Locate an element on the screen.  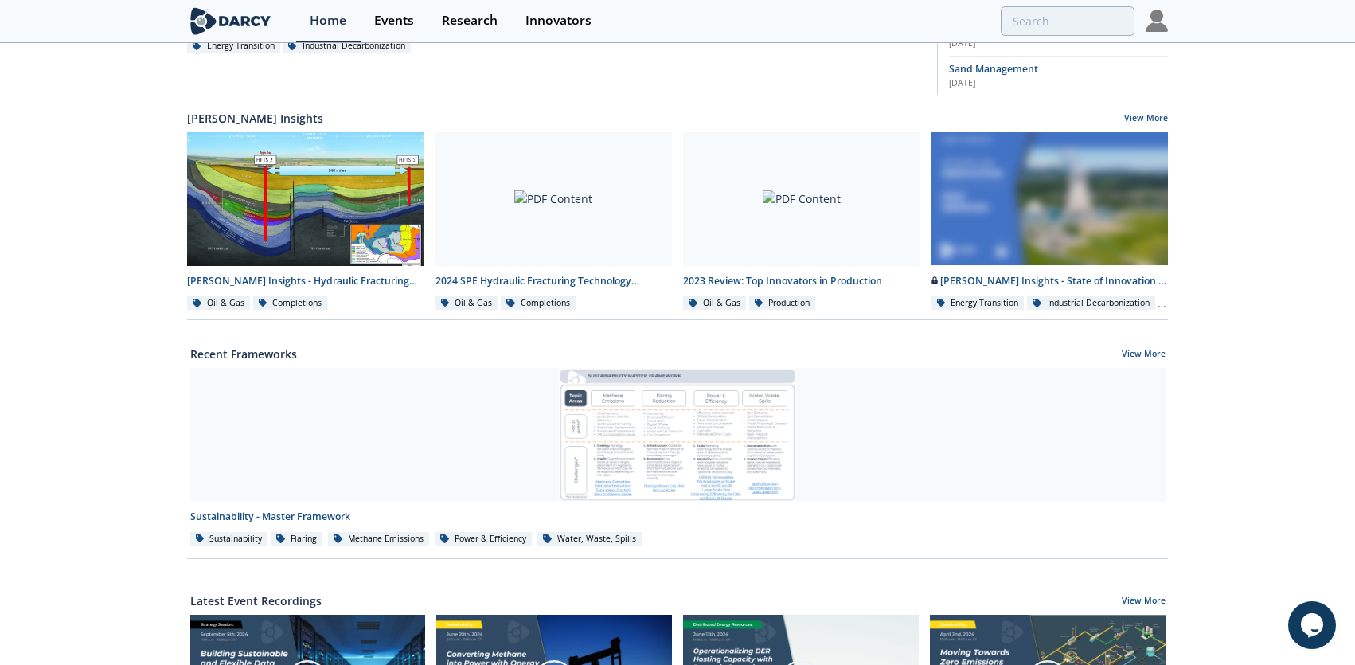
span: Sand Management is located at coordinates (994, 68).